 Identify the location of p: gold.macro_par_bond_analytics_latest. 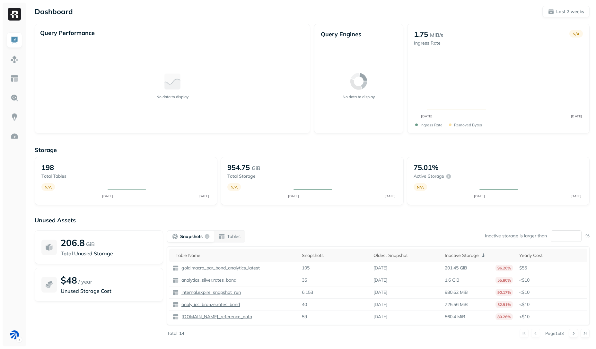
(220, 268).